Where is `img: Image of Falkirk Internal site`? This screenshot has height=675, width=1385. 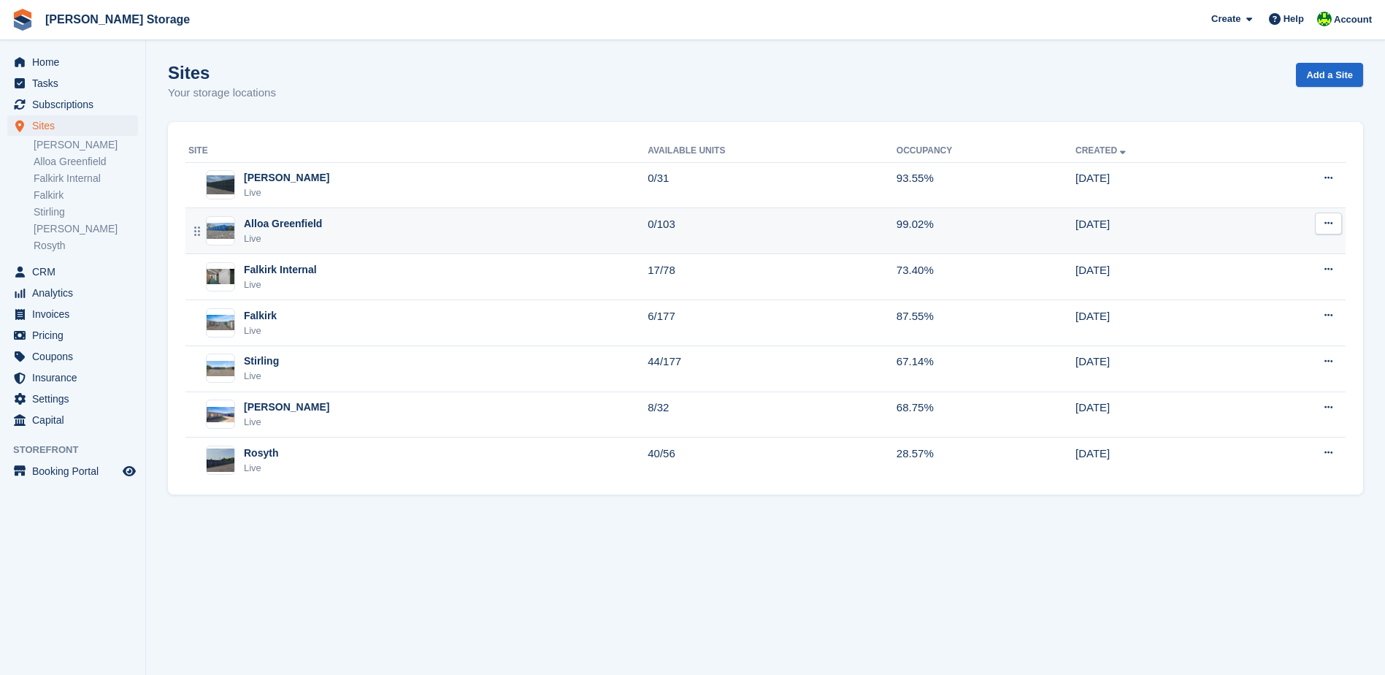
img: Image of Falkirk Internal site is located at coordinates (220, 276).